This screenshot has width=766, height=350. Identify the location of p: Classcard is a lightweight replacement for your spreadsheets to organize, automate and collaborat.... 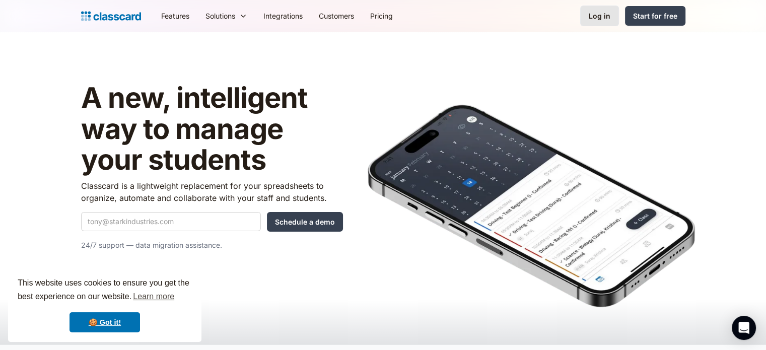
(212, 192).